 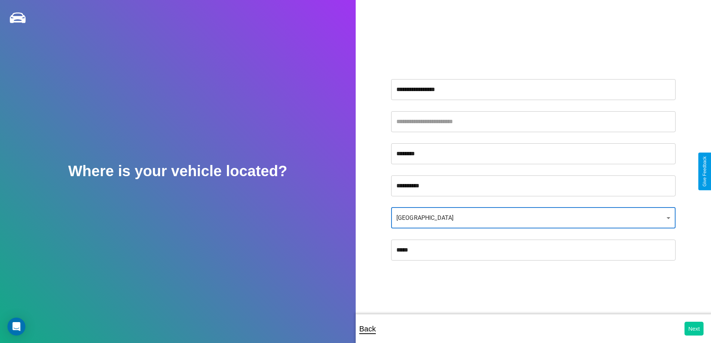 What do you see at coordinates (16, 327) in the screenshot?
I see `div: Open Intercom Messenger` at bounding box center [16, 327].